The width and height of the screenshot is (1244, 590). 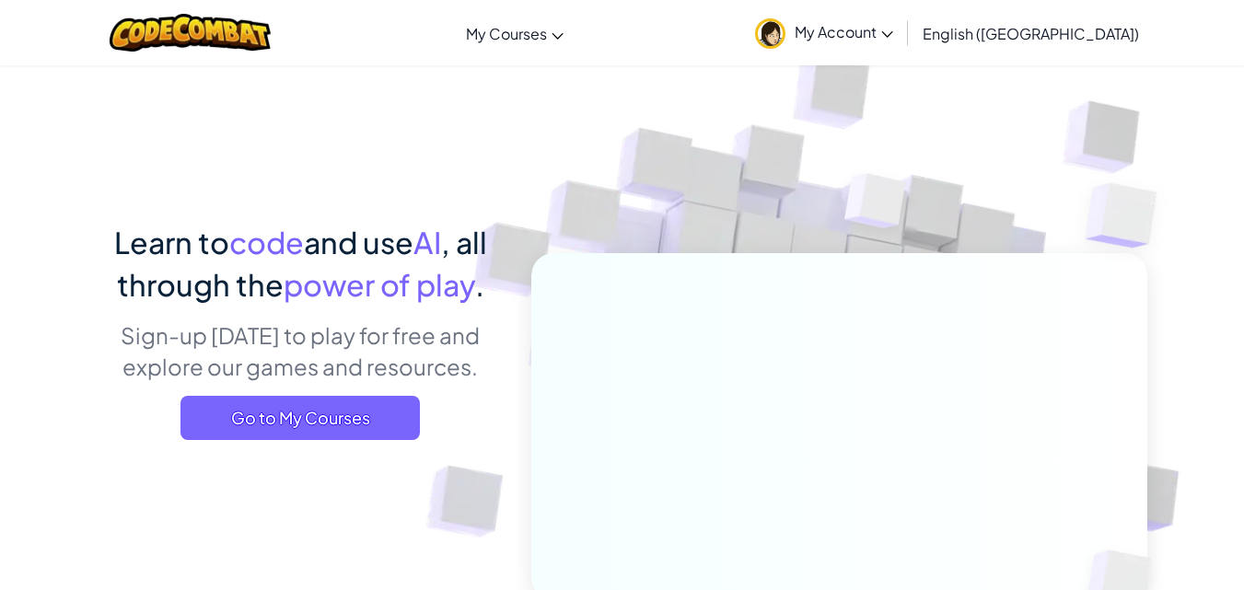 What do you see at coordinates (770, 33) in the screenshot?
I see `img: avatar` at bounding box center [770, 33].